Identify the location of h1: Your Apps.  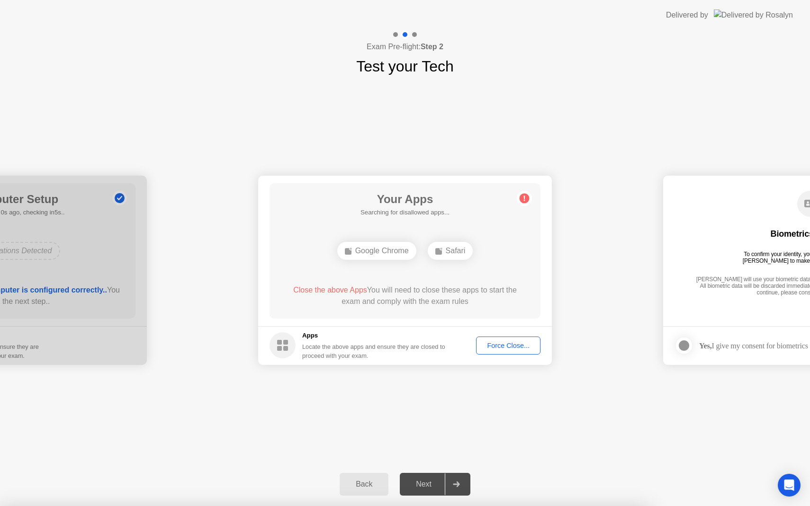
(405, 199).